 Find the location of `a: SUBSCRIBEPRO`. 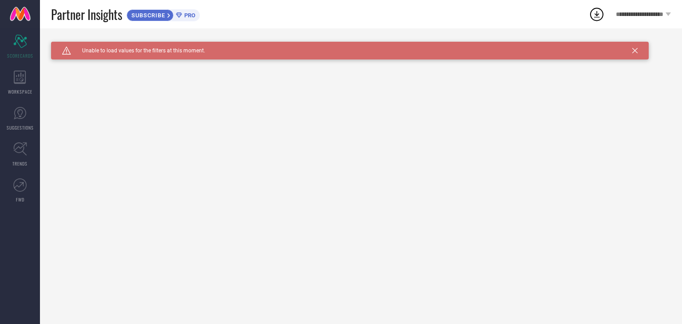

a: SUBSCRIBEPRO is located at coordinates (163, 14).